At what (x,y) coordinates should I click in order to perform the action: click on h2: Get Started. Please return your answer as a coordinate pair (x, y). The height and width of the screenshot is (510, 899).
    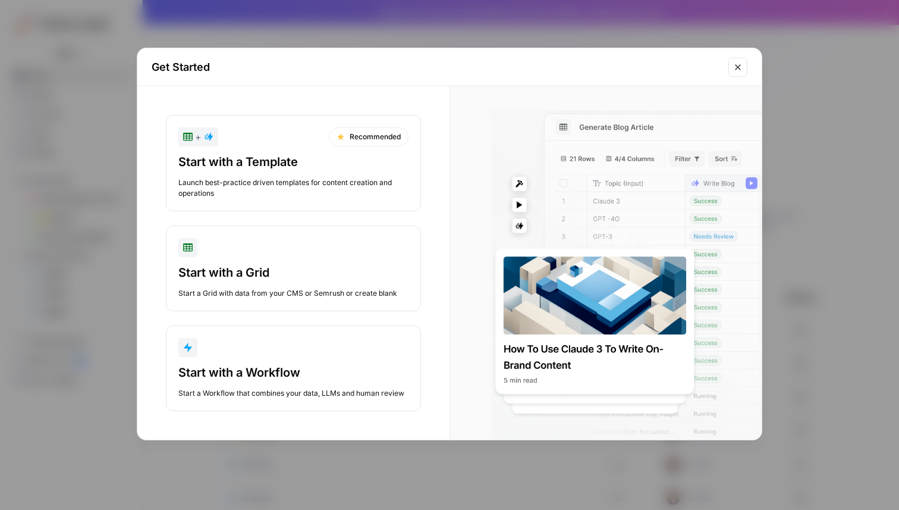
    Looking at the image, I should click on (436, 67).